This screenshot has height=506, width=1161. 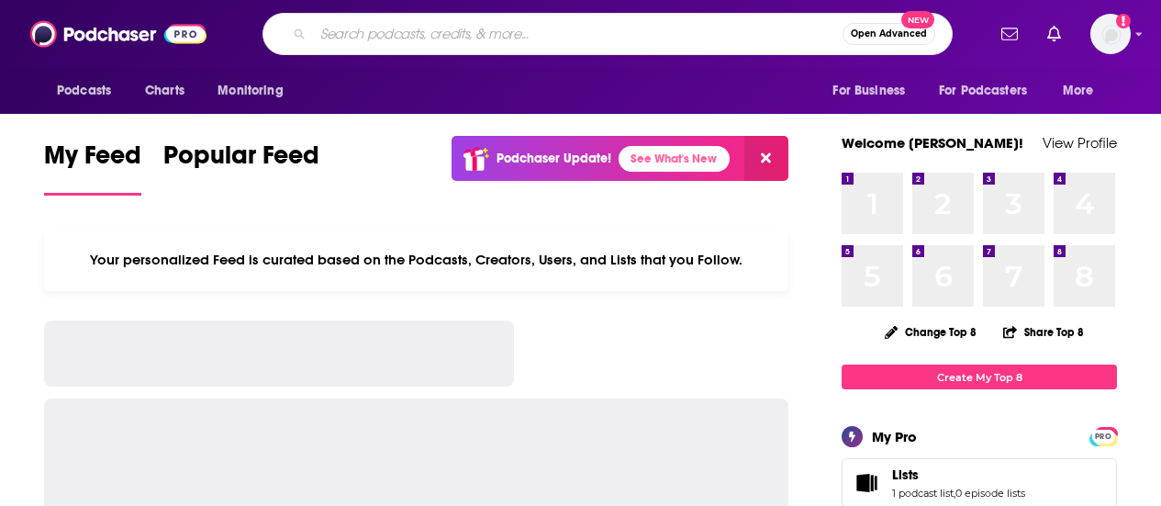 What do you see at coordinates (1111, 34) in the screenshot?
I see `img: User Profile` at bounding box center [1111, 34].